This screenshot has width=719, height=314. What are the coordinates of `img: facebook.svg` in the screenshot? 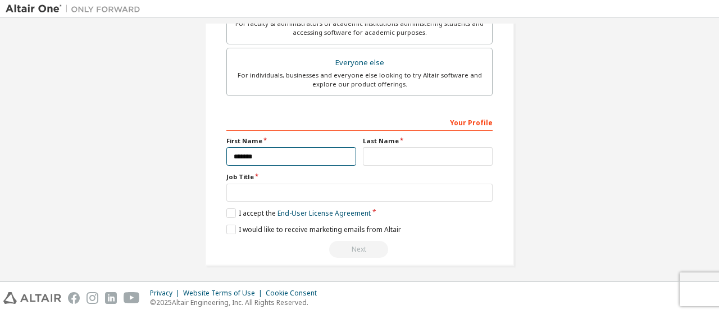 It's located at (74, 298).